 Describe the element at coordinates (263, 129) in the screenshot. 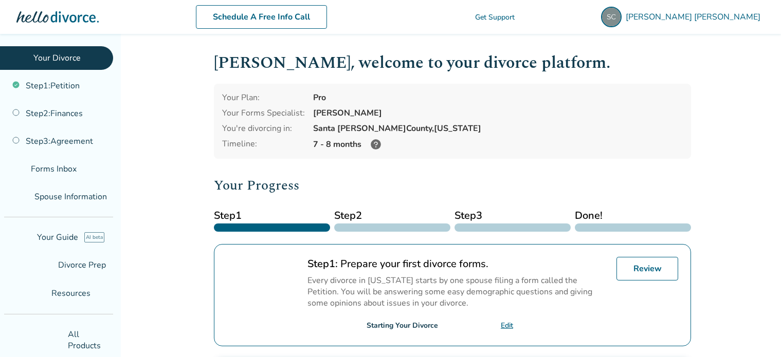

I see `div: You're divorcing in:` at that location.